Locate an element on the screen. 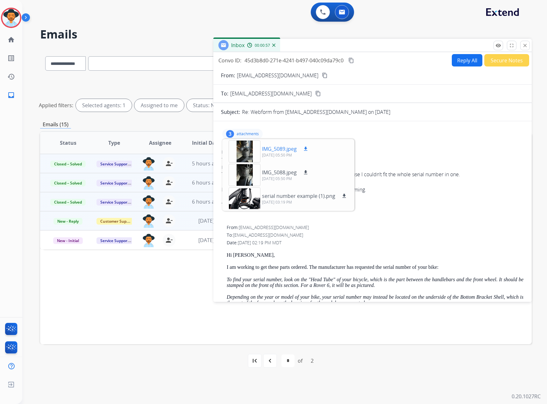  span: Assignee is located at coordinates (160, 143).